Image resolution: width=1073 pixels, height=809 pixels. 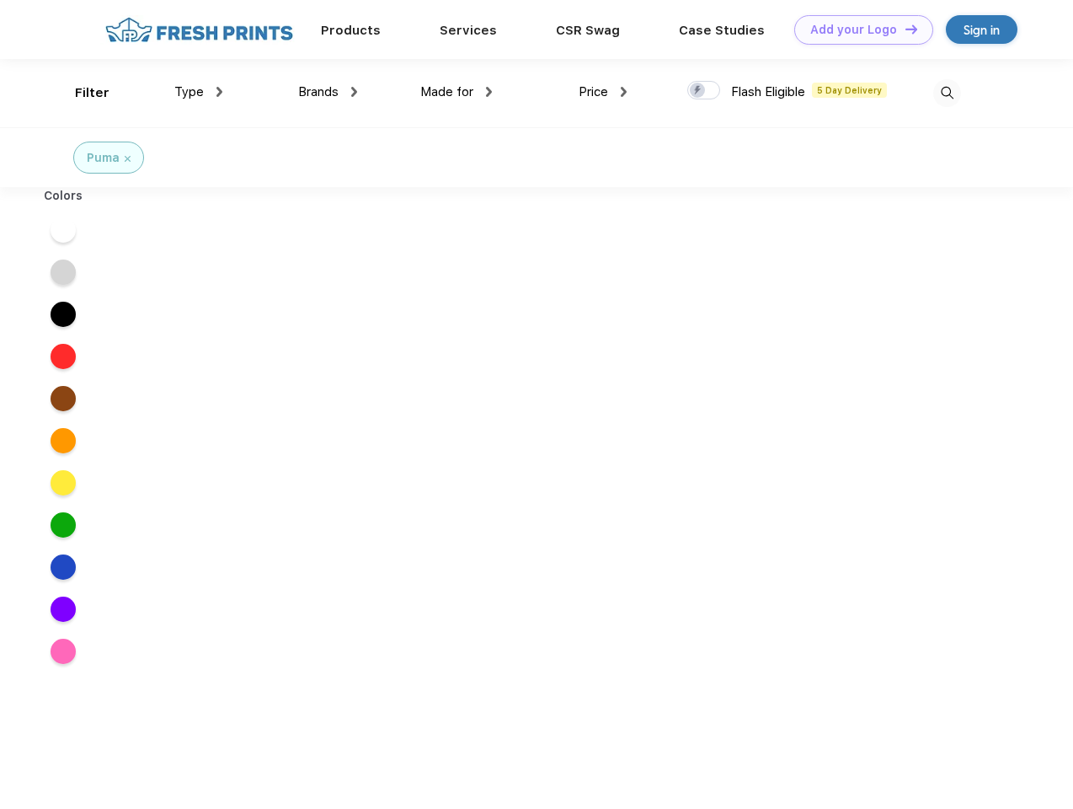 I want to click on div: Sign in, so click(x=981, y=29).